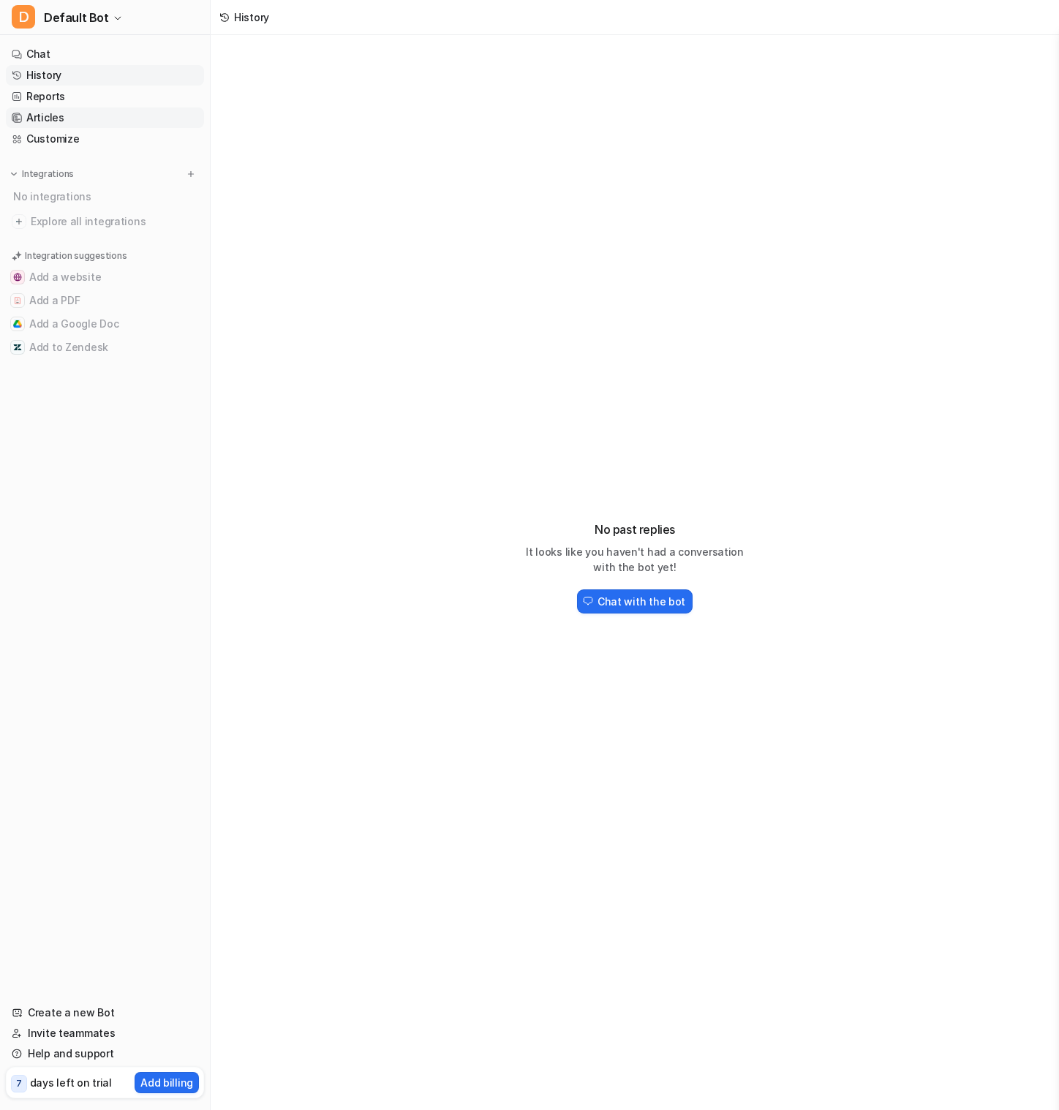 This screenshot has width=1059, height=1110. What do you see at coordinates (105, 118) in the screenshot?
I see `a: Articles` at bounding box center [105, 118].